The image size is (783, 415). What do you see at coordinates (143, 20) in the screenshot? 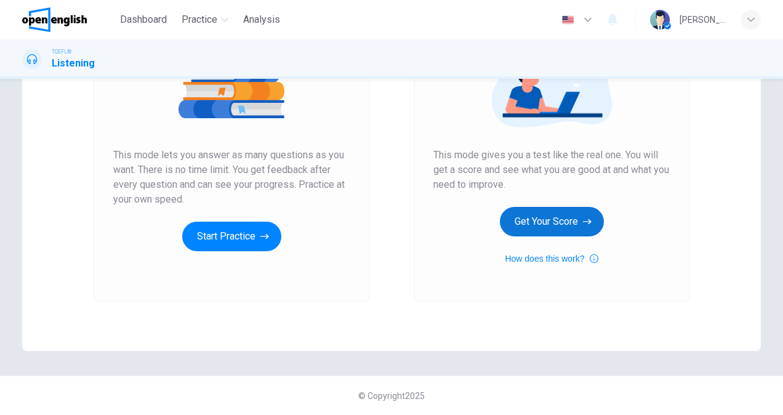
I see `span: Dashboard` at bounding box center [143, 20].